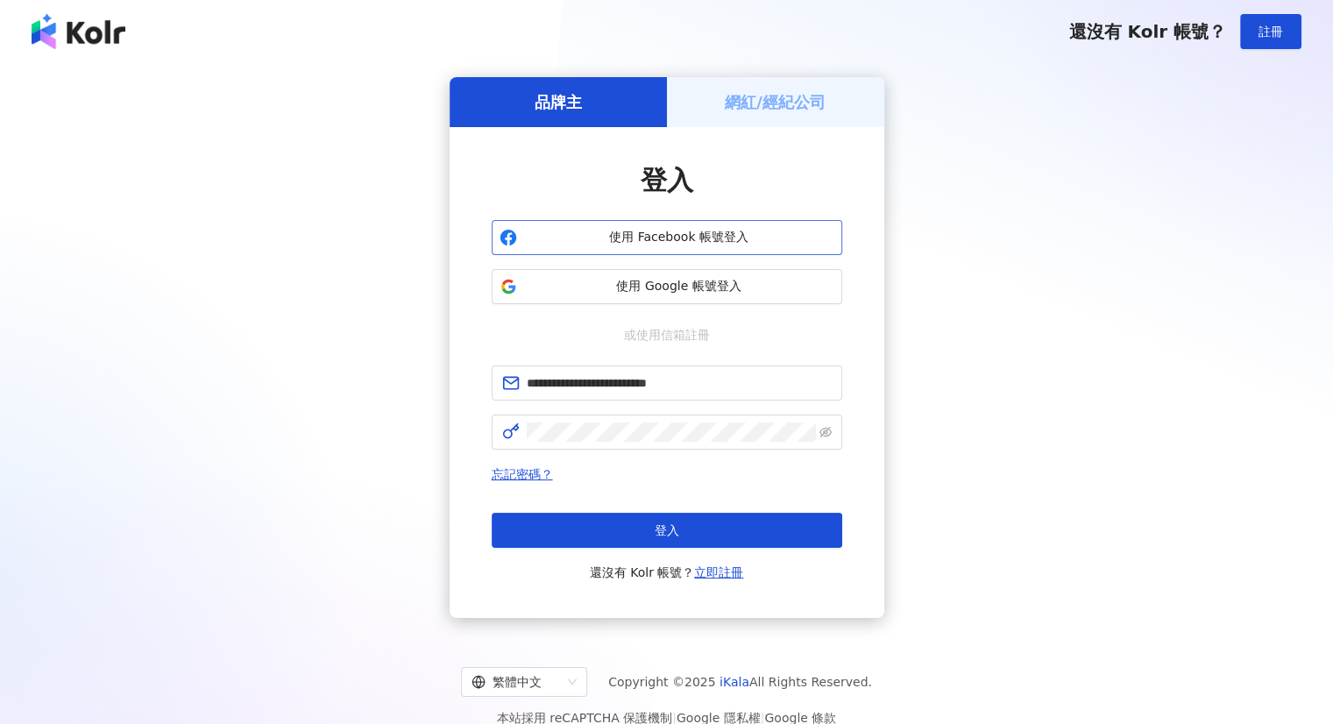  I want to click on span: 使用 Google 帳號登入, so click(679, 287).